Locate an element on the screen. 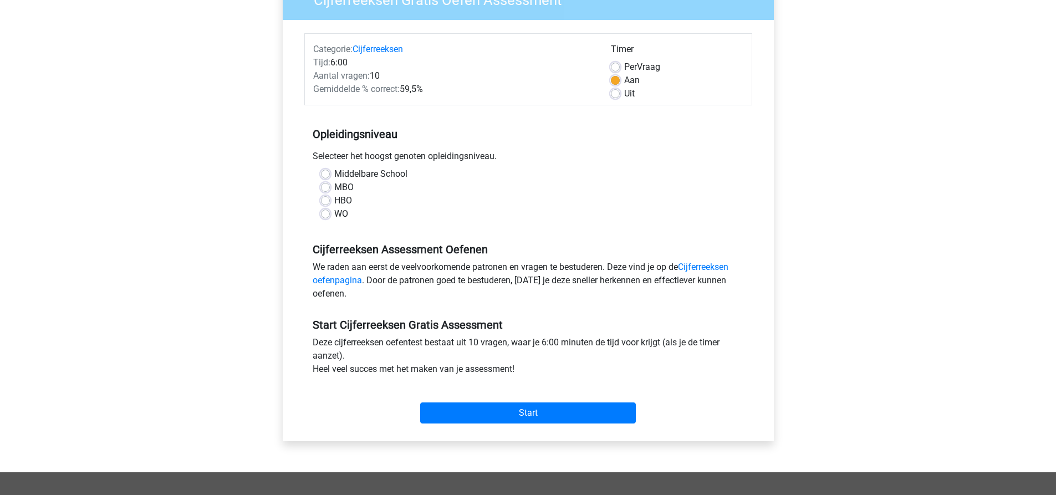  label: Aan is located at coordinates (632, 80).